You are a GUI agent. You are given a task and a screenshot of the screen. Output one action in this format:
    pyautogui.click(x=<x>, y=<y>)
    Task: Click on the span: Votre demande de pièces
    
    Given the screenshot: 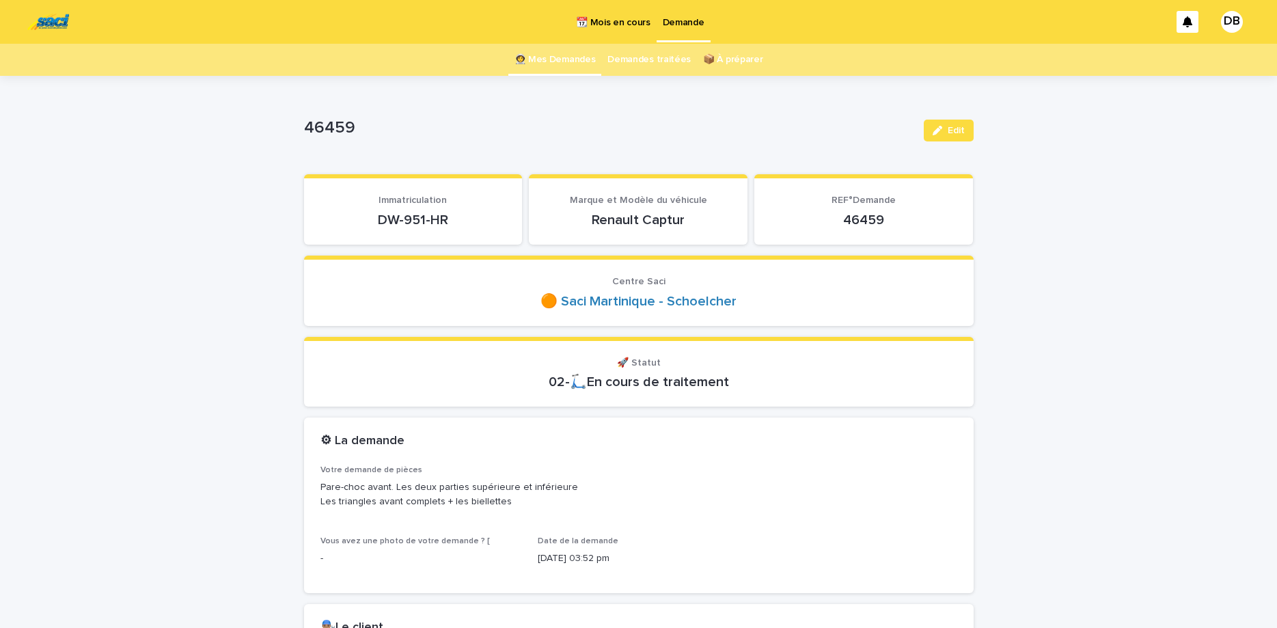 What is the action you would take?
    pyautogui.click(x=371, y=470)
    